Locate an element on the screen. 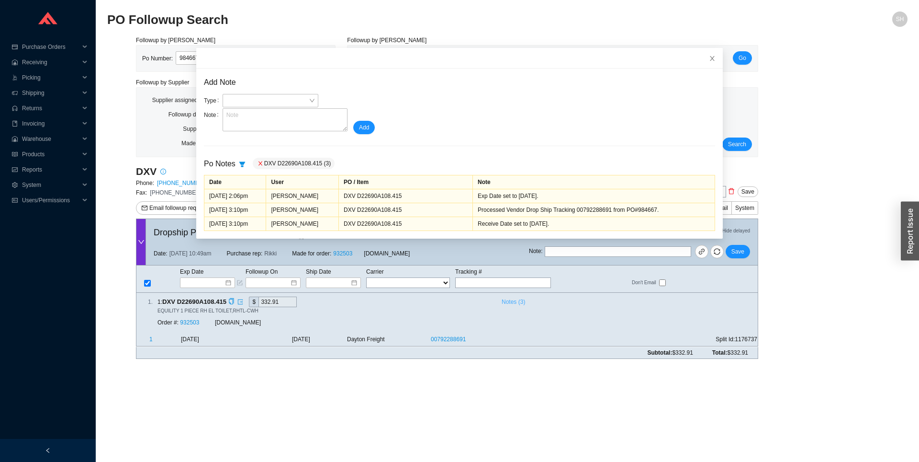 This screenshot has height=462, width=919. span: copy is located at coordinates (231, 301).